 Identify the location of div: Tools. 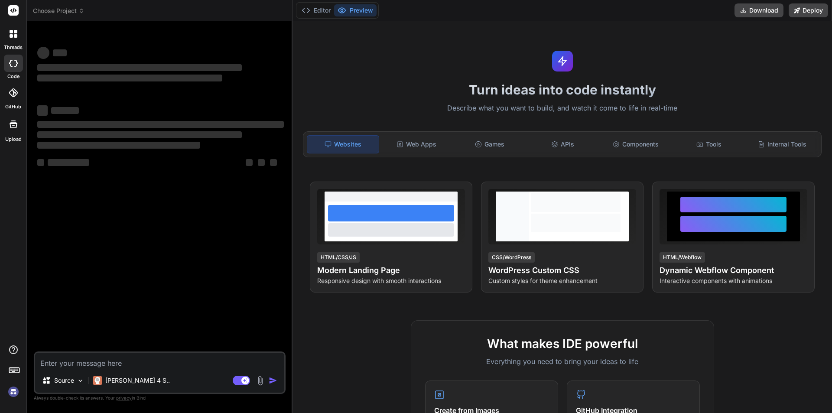
(709, 144).